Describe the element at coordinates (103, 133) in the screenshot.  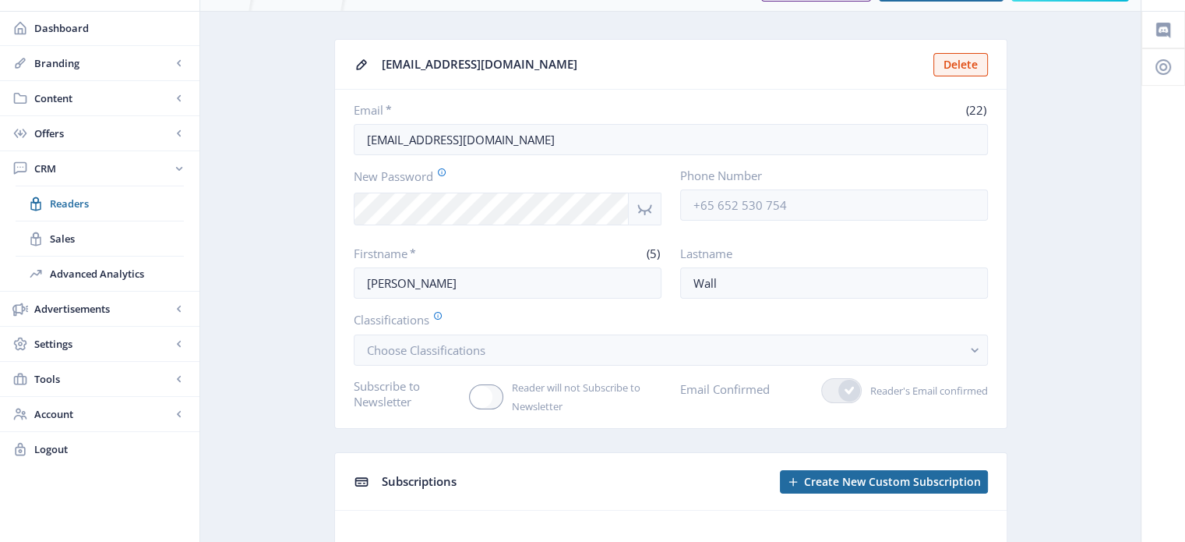
I see `span: Offers` at that location.